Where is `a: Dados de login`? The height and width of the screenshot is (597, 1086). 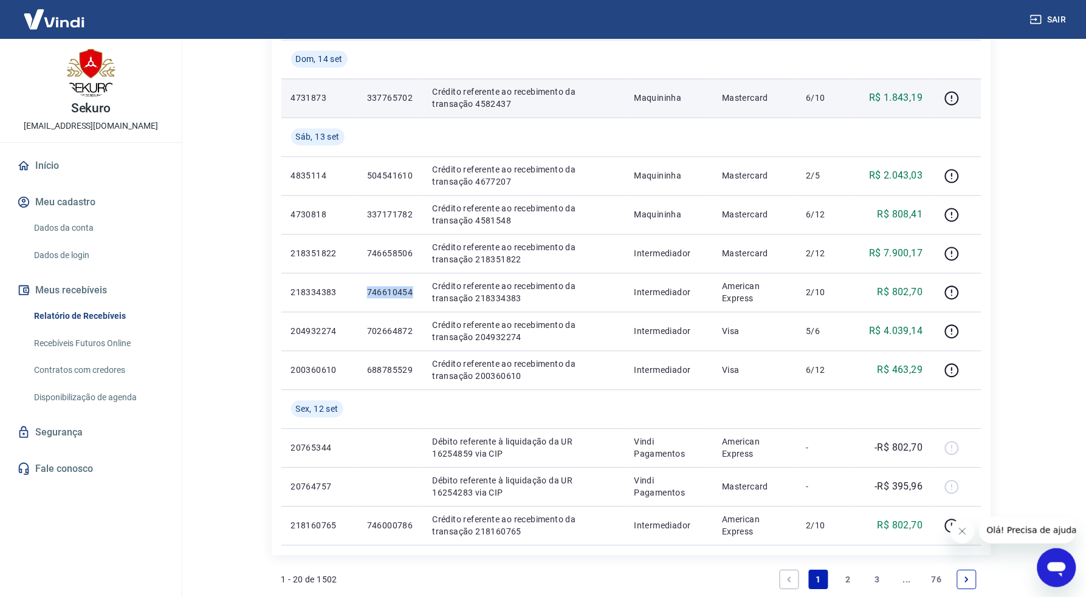
a: Dados de login is located at coordinates (98, 255).